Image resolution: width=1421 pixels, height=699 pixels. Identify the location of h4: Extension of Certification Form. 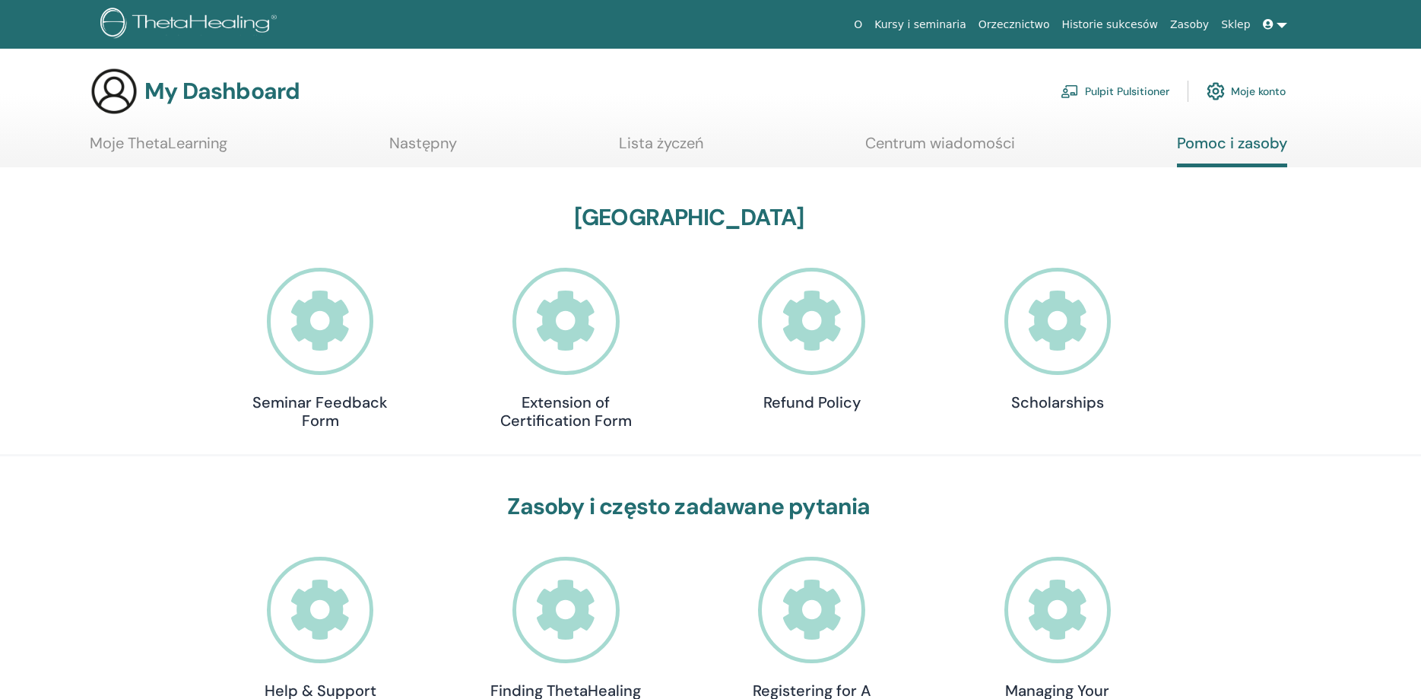
(566, 411).